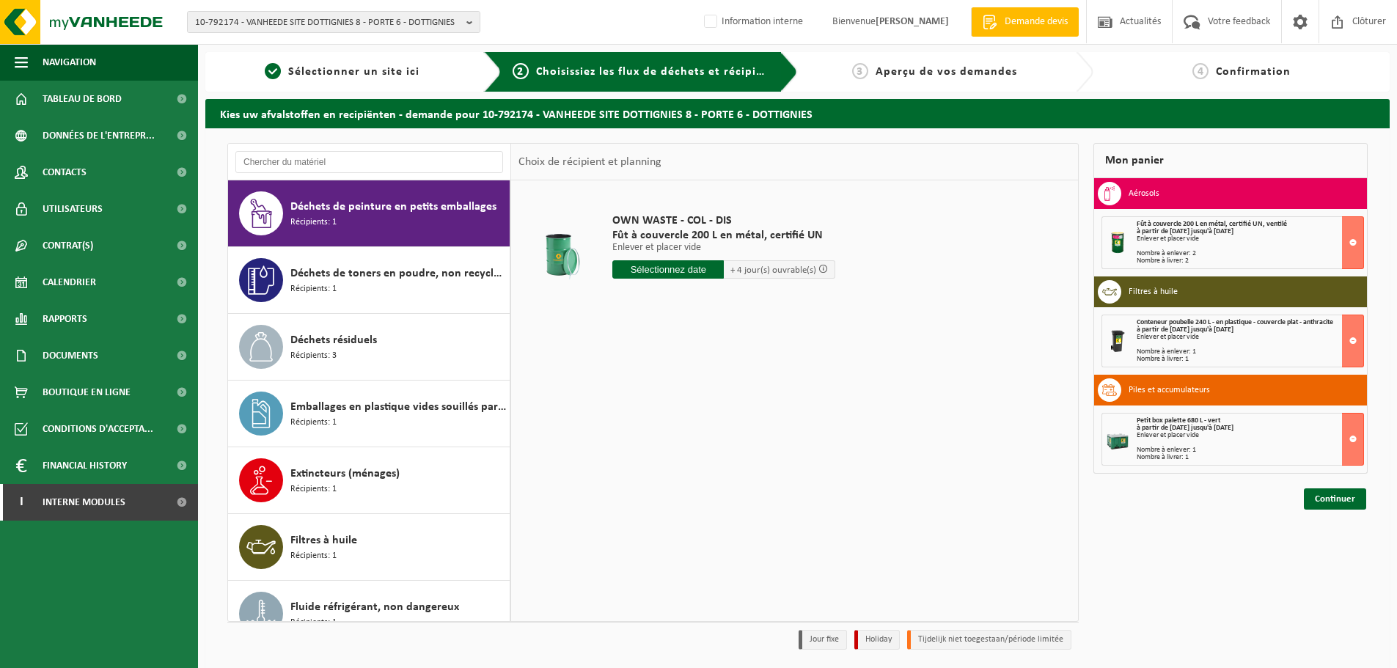 This screenshot has height=668, width=1397. I want to click on span: Filtres à huile, so click(323, 540).